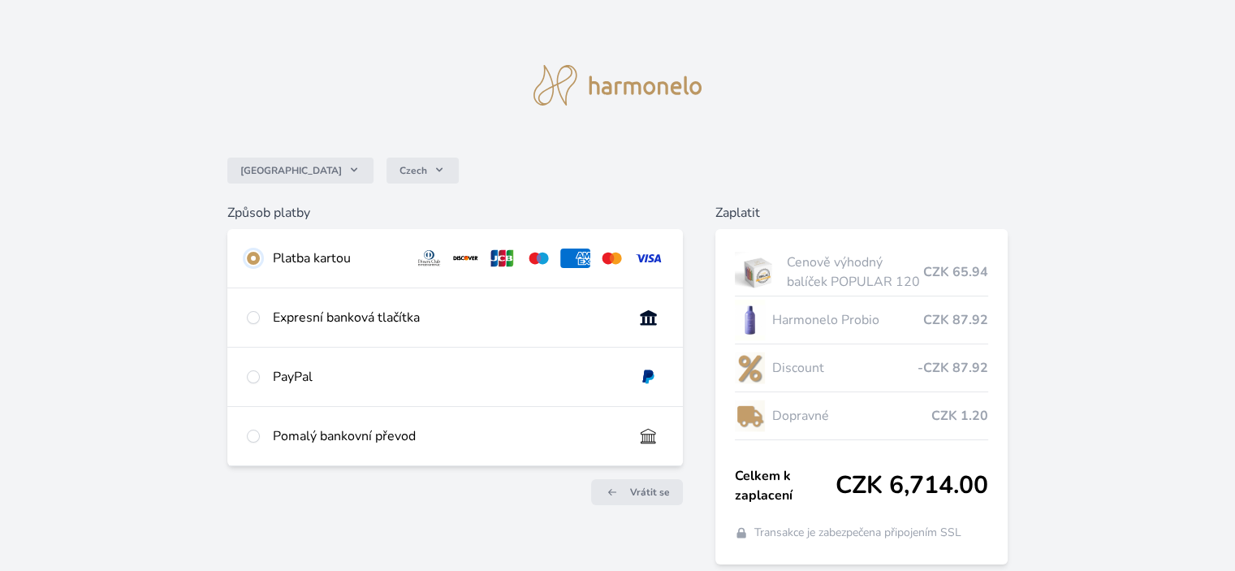  What do you see at coordinates (851, 416) in the screenshot?
I see `span: Dopravné` at bounding box center [851, 416].